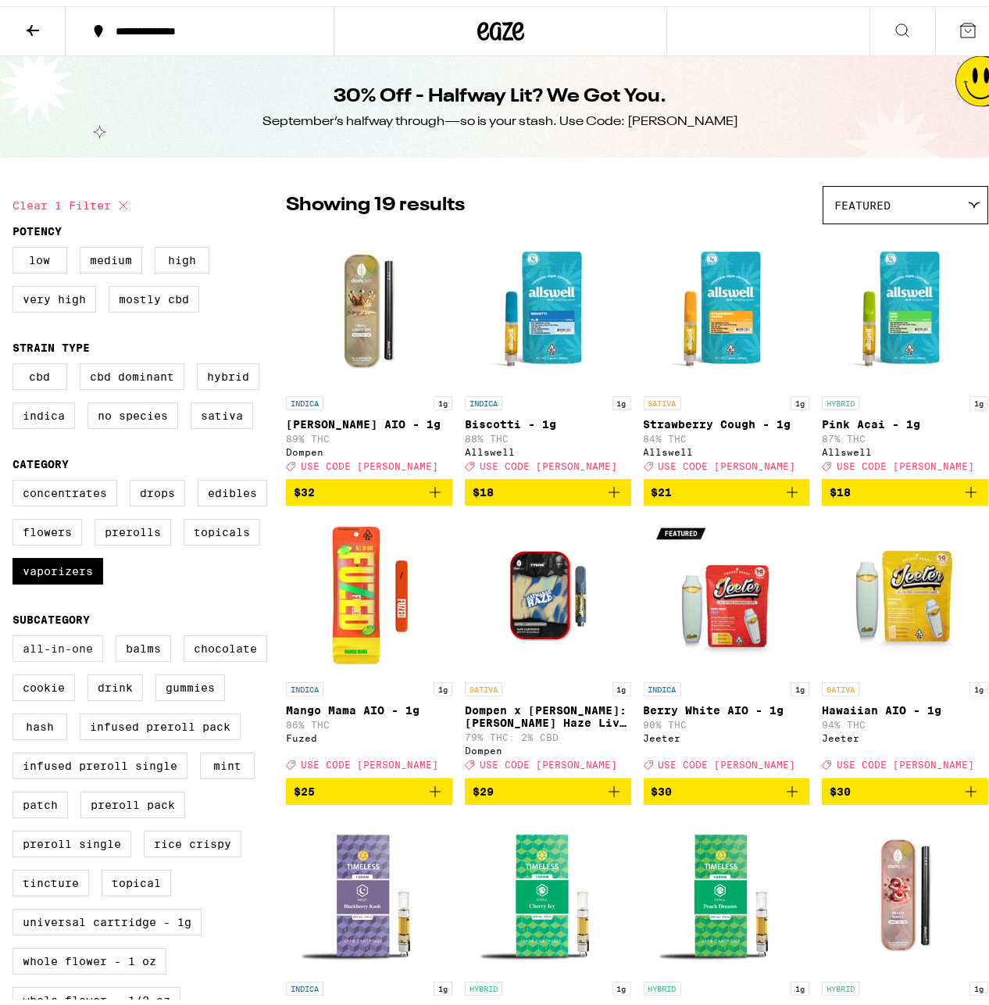 The image size is (989, 1005). I want to click on label: Indica, so click(44, 409).